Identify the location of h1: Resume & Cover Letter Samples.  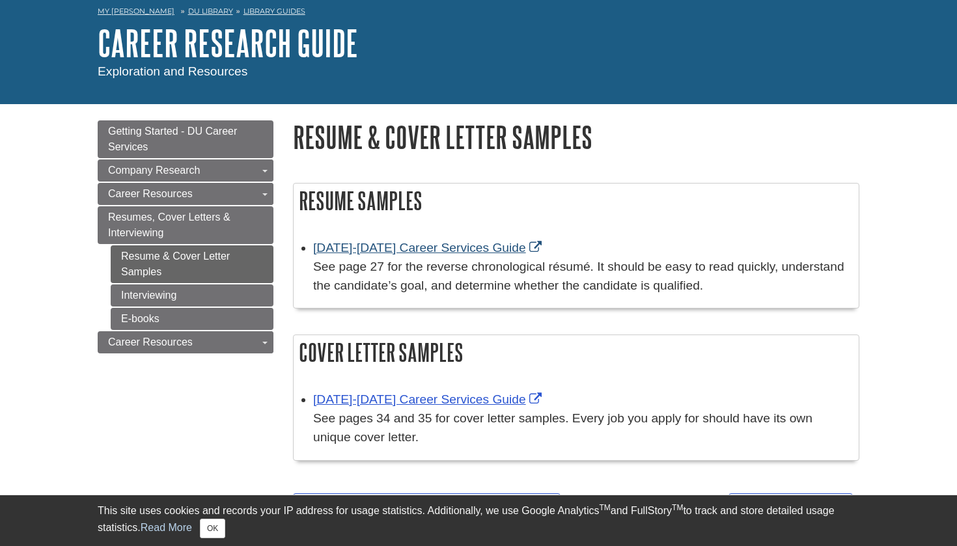
(576, 137).